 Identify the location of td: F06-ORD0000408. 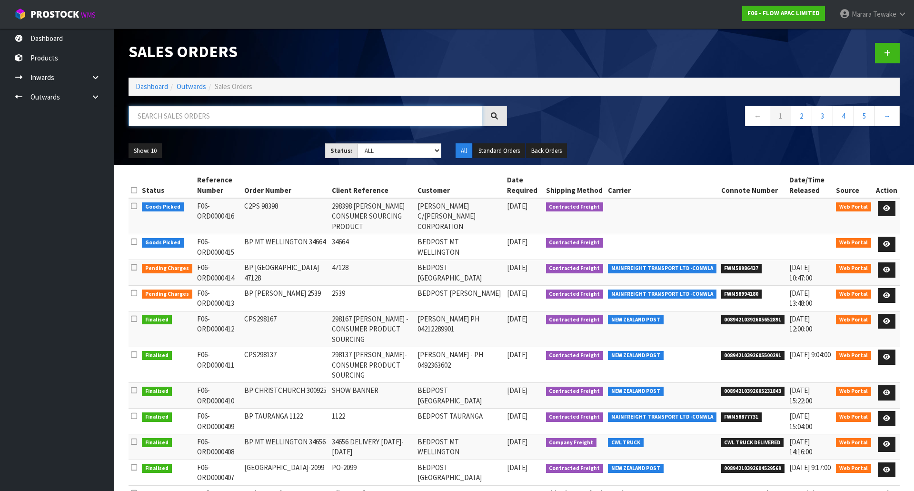
(219, 447).